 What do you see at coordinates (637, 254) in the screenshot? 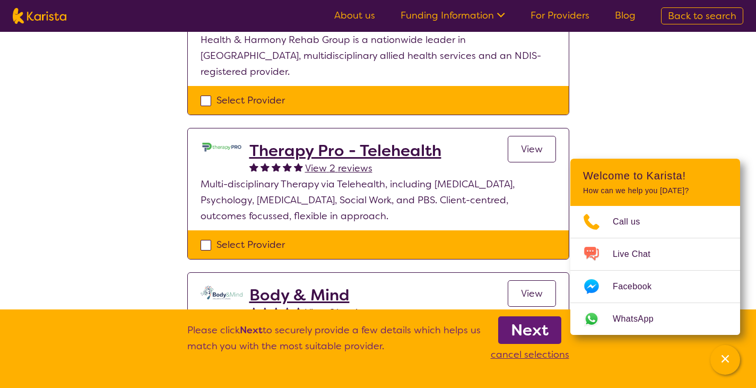
I see `span: Live Chat` at bounding box center [637, 254].